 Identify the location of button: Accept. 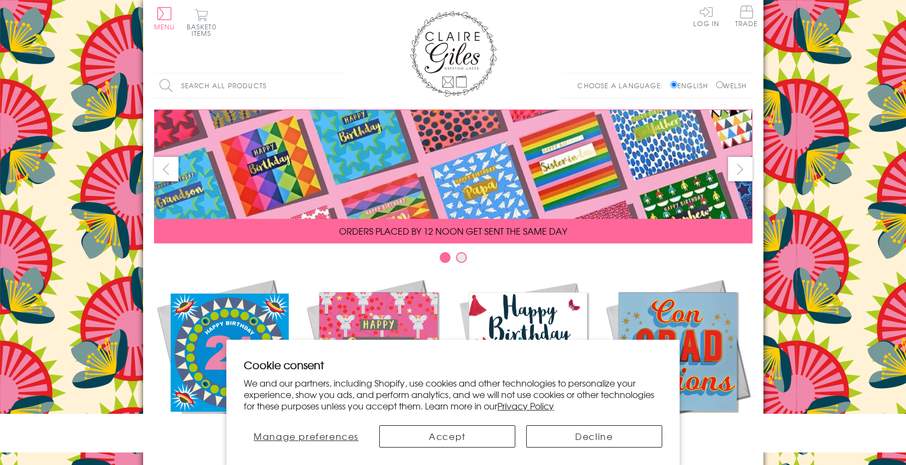
(447, 436).